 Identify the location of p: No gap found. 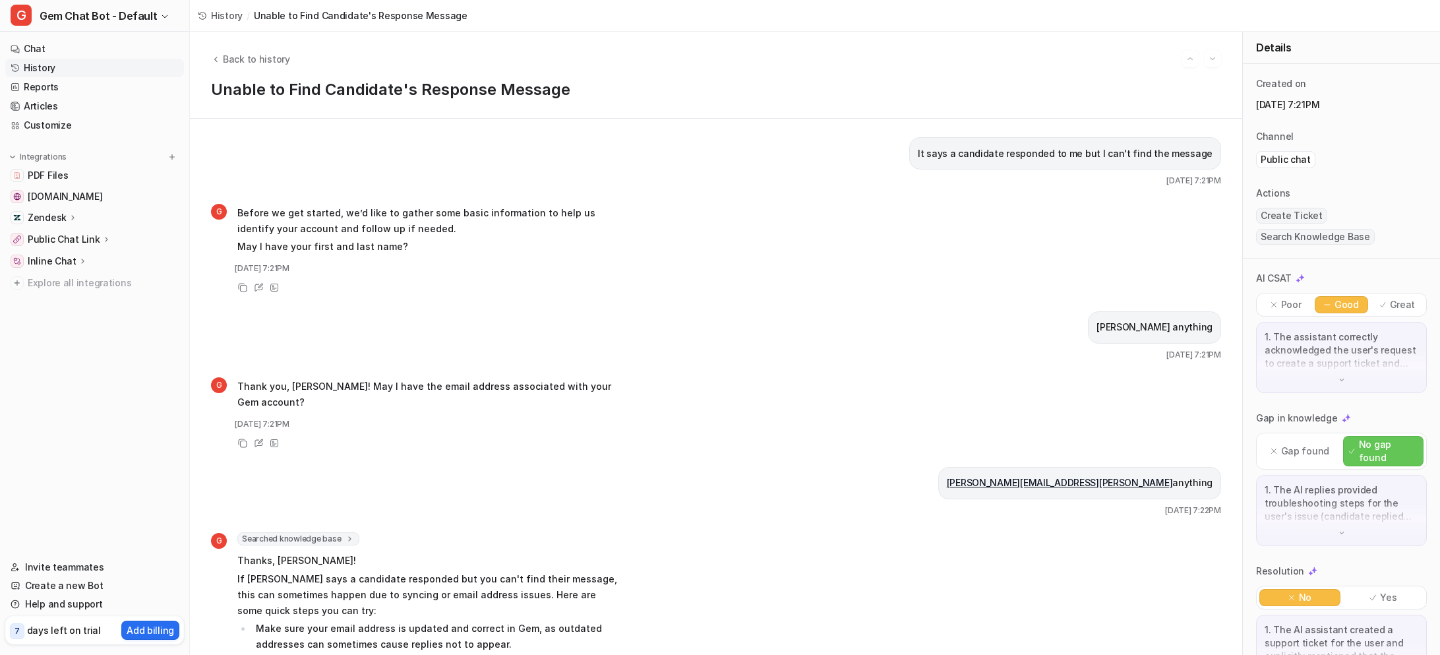
(1387, 451).